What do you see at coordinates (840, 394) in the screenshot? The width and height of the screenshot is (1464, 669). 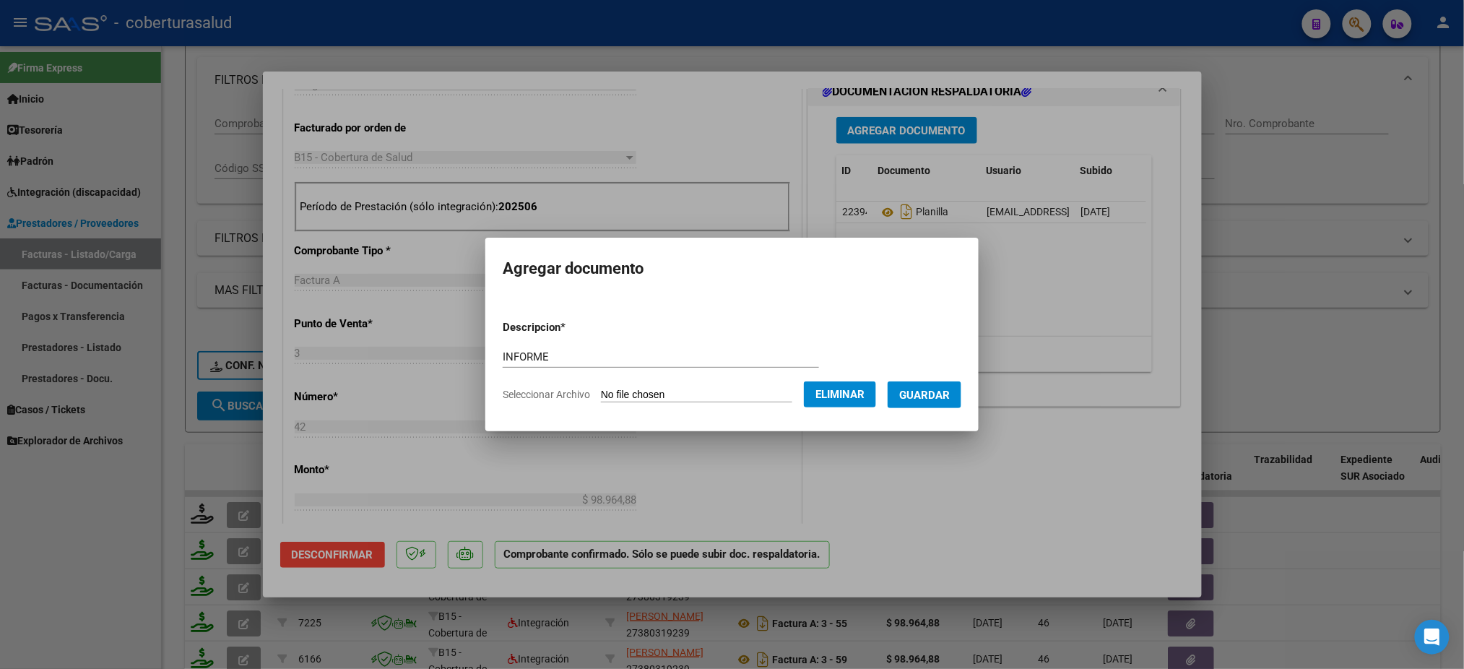 I see `button: Eliminar` at bounding box center [840, 394].